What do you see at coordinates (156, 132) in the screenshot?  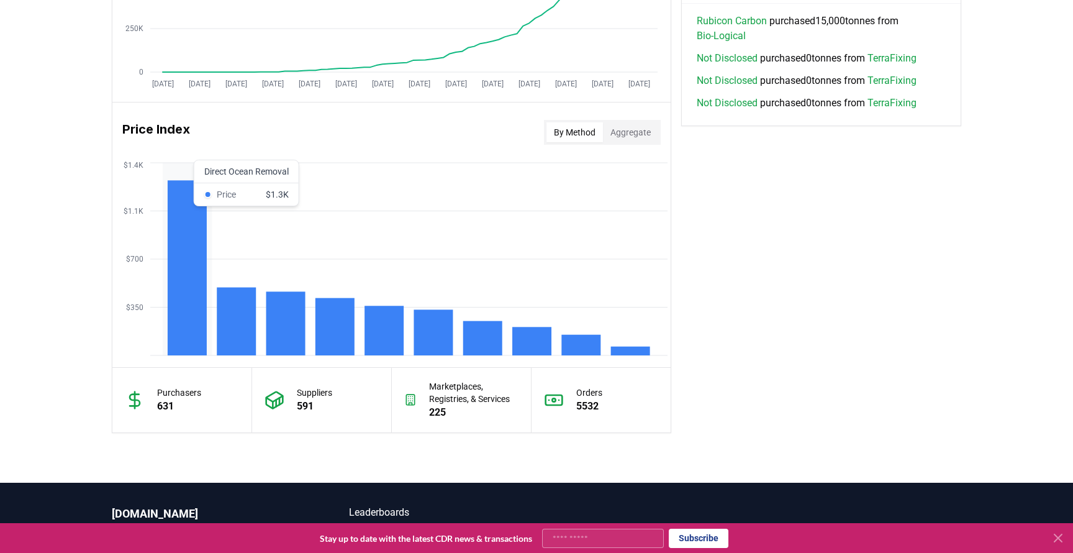 I see `h3: Price Index` at bounding box center [156, 132].